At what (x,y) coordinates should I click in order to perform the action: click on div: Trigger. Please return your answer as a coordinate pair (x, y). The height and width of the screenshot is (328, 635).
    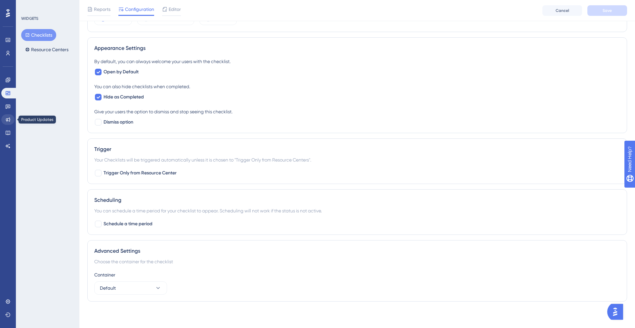
    Looking at the image, I should click on (357, 149).